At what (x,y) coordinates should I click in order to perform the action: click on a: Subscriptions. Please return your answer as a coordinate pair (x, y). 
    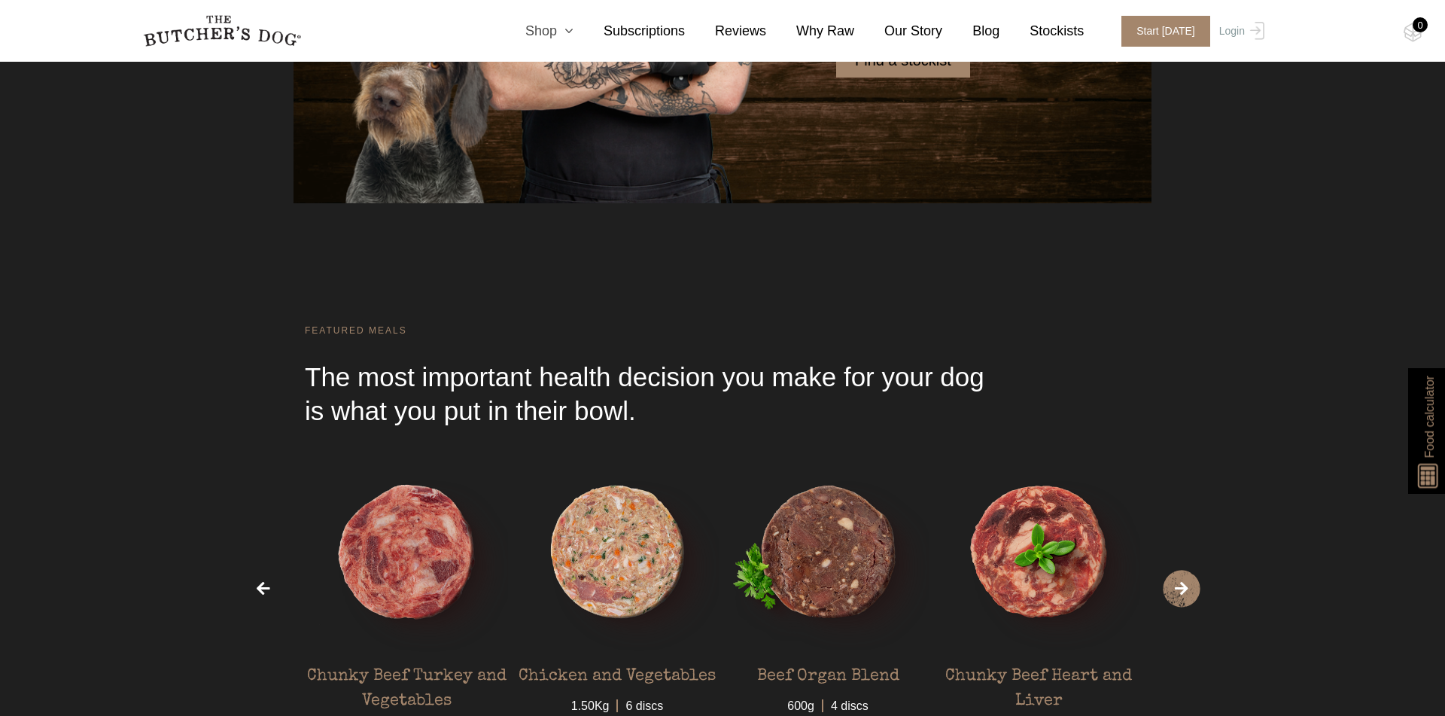
    Looking at the image, I should click on (629, 31).